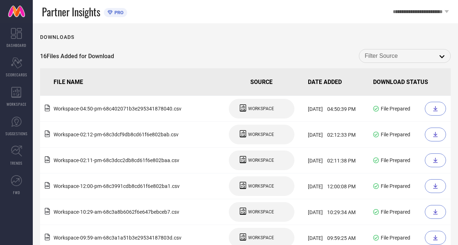 The height and width of the screenshot is (245, 458). What do you see at coordinates (129, 82) in the screenshot?
I see `th: FILE NAME` at bounding box center [129, 82].